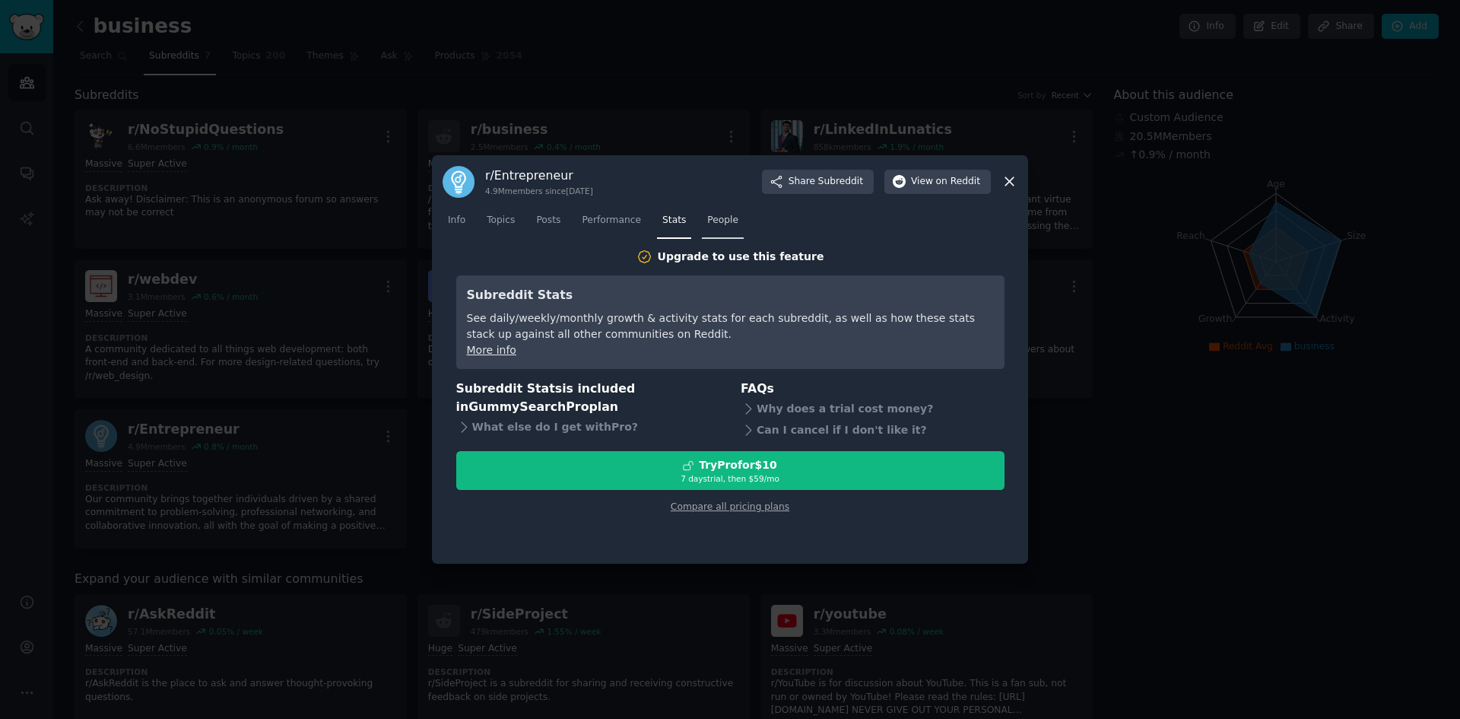 Image resolution: width=1460 pixels, height=719 pixels. I want to click on span: Performance, so click(611, 221).